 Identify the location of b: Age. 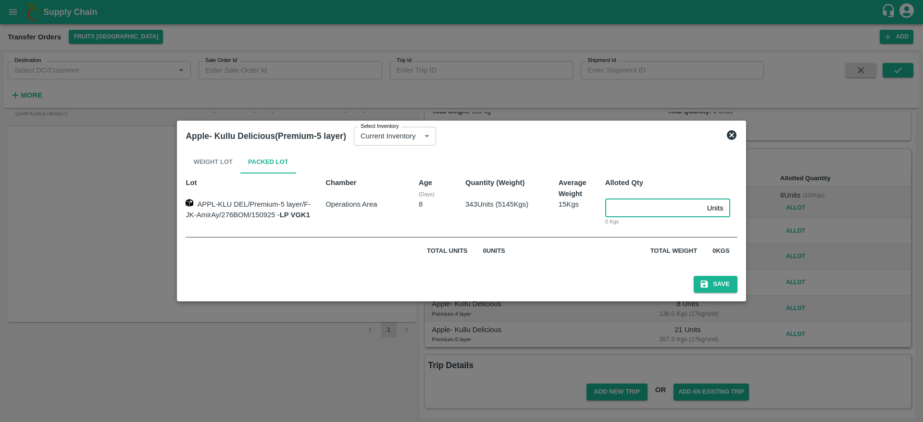
(425, 183).